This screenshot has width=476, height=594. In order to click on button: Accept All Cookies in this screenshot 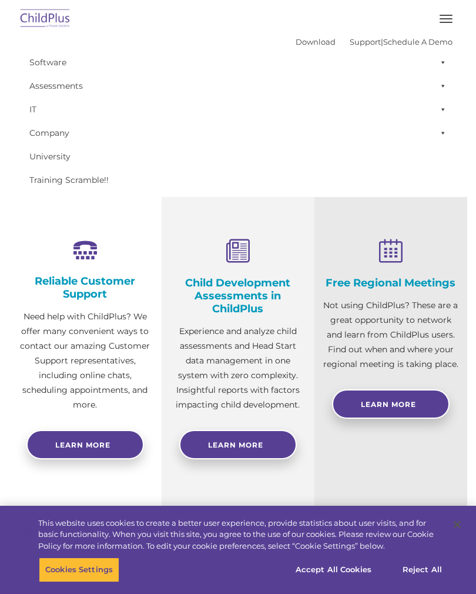, I will do `click(333, 569)`.